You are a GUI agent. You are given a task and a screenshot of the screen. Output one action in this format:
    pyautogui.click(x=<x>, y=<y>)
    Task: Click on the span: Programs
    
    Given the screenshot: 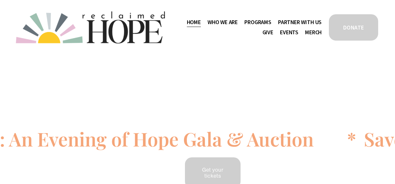 What is the action you would take?
    pyautogui.click(x=258, y=22)
    